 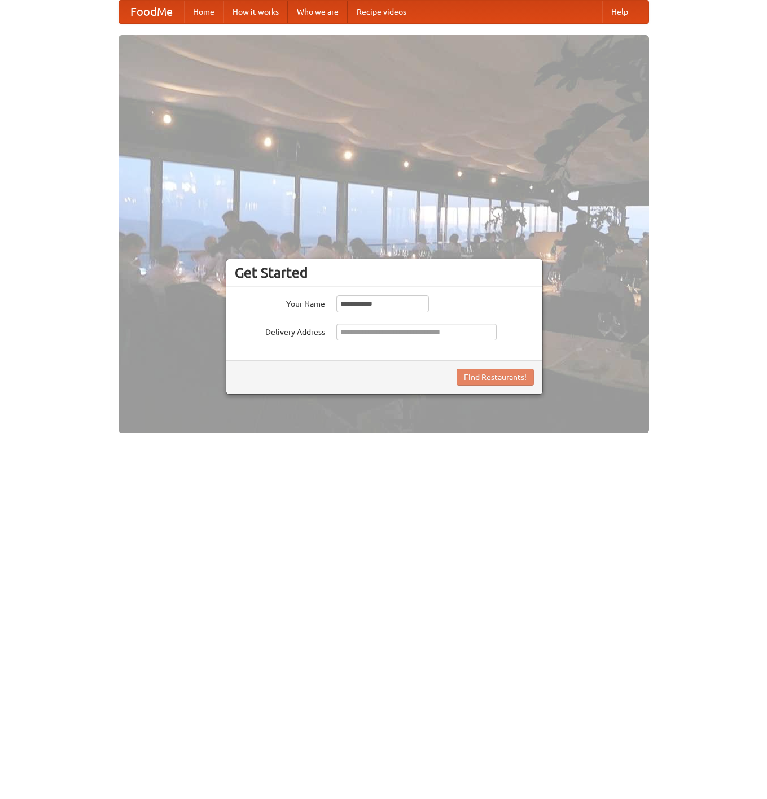 What do you see at coordinates (620, 12) in the screenshot?
I see `a: Help` at bounding box center [620, 12].